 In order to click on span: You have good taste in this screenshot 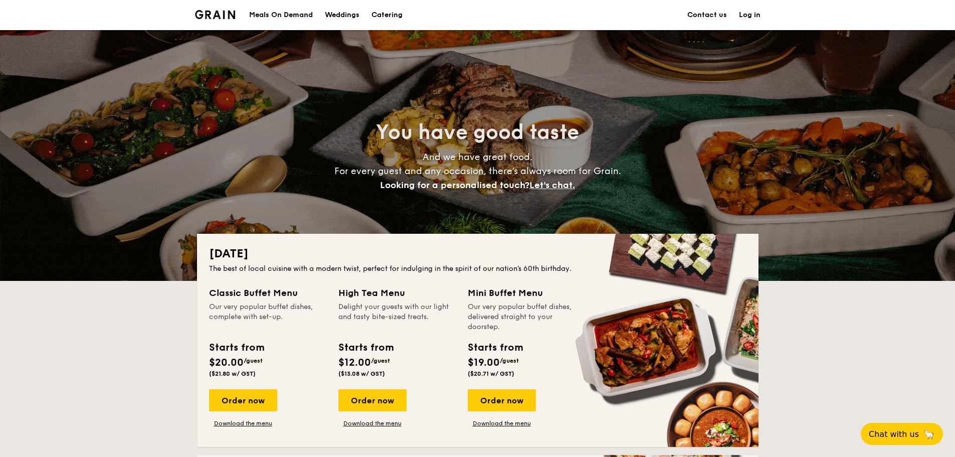, I will do `click(477, 132)`.